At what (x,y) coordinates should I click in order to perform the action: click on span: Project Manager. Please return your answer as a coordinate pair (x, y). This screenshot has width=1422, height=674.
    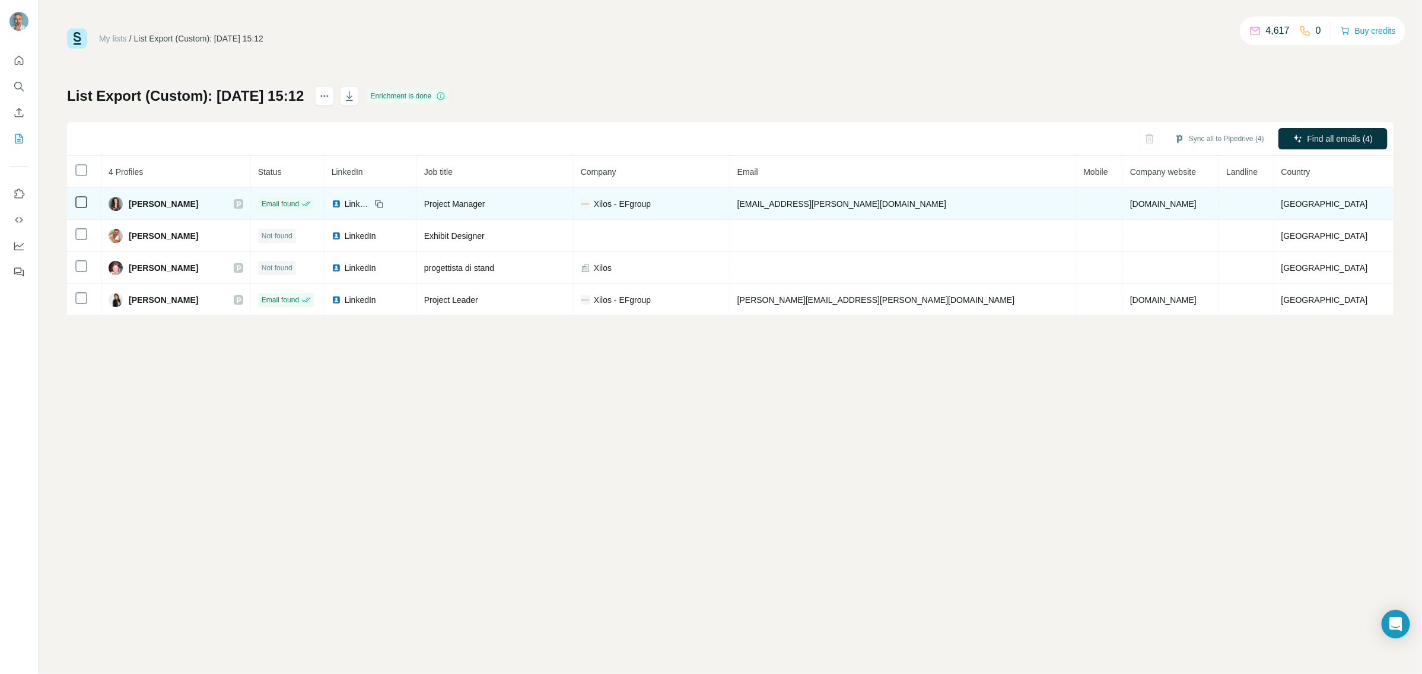
    Looking at the image, I should click on (454, 204).